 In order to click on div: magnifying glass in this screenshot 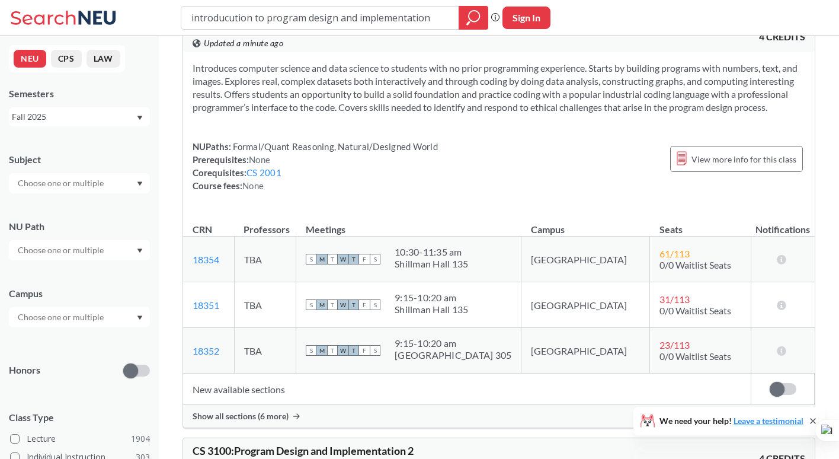, I will do `click(473, 18)`.